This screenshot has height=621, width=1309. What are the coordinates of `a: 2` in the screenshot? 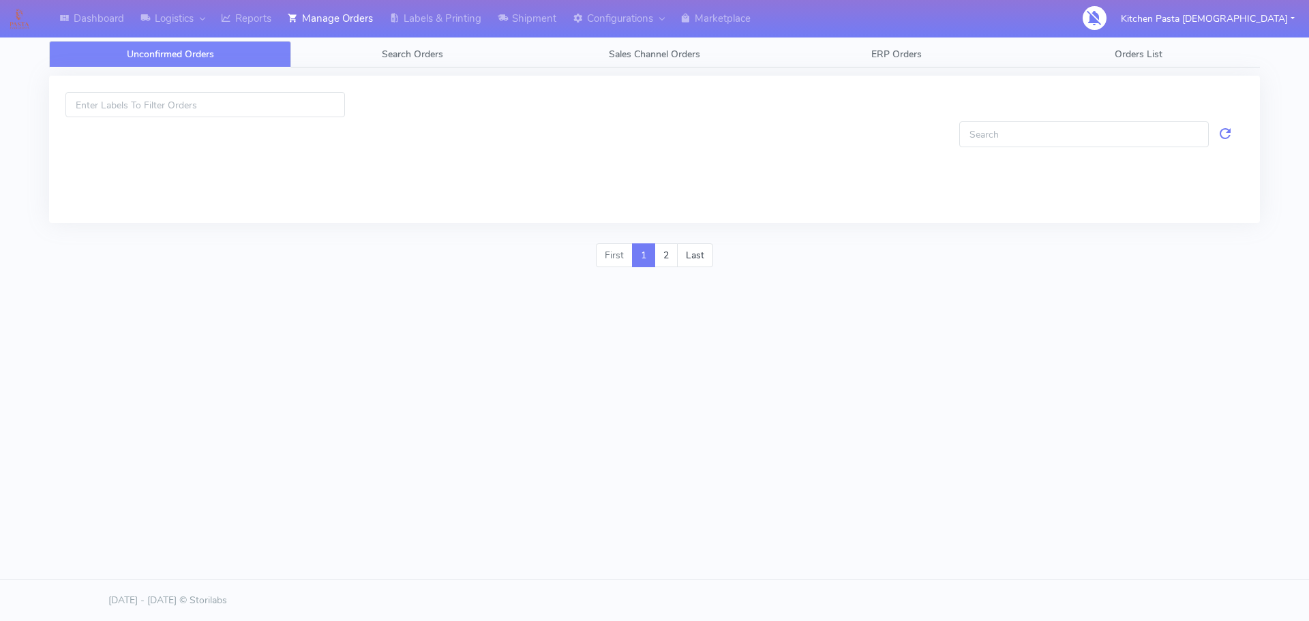 It's located at (666, 256).